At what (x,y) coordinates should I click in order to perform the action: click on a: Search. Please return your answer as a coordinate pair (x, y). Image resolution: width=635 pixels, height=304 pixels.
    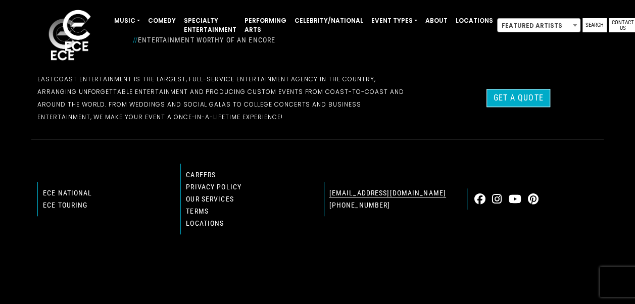
    Looking at the image, I should click on (595, 25).